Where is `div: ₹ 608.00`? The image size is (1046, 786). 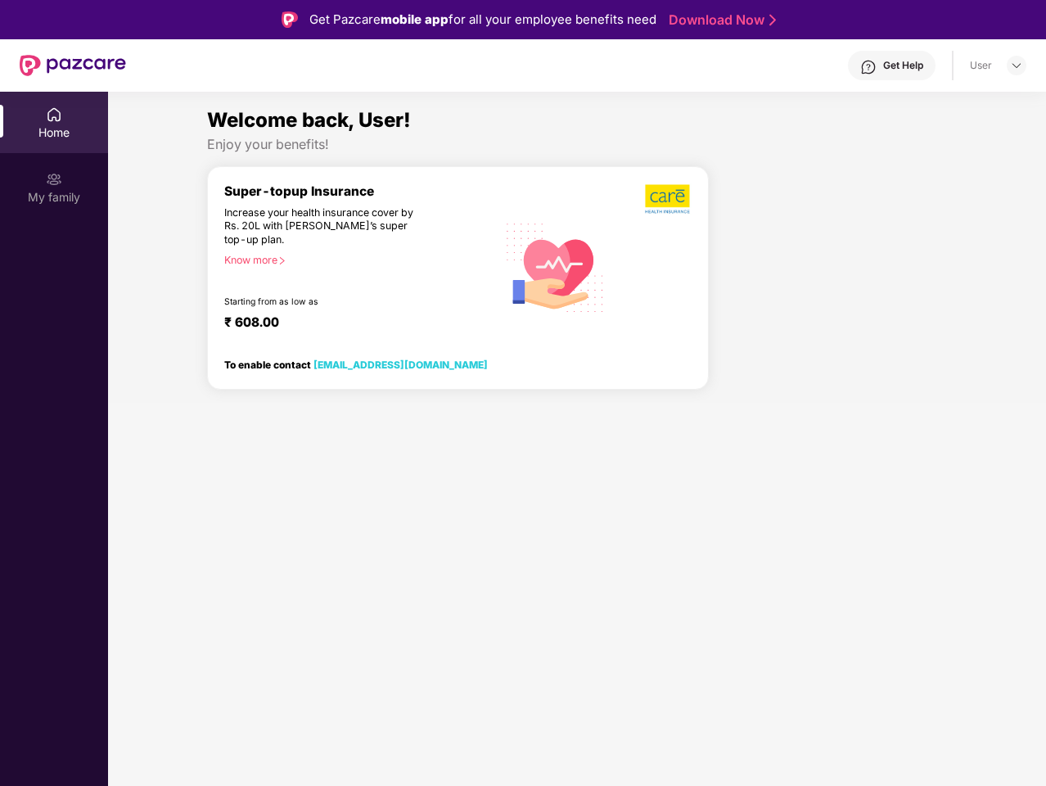 div: ₹ 608.00 is located at coordinates (352, 324).